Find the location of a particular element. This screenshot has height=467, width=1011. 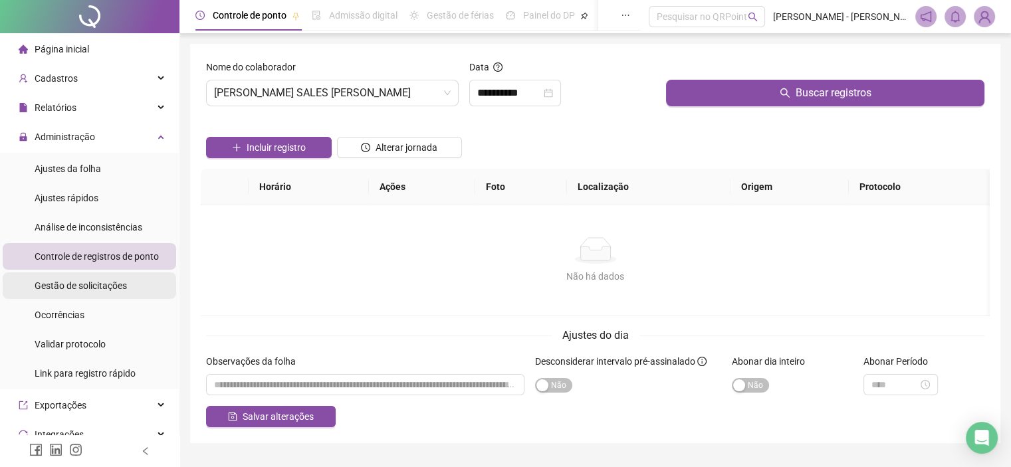

th: Protocolo is located at coordinates (920, 187).